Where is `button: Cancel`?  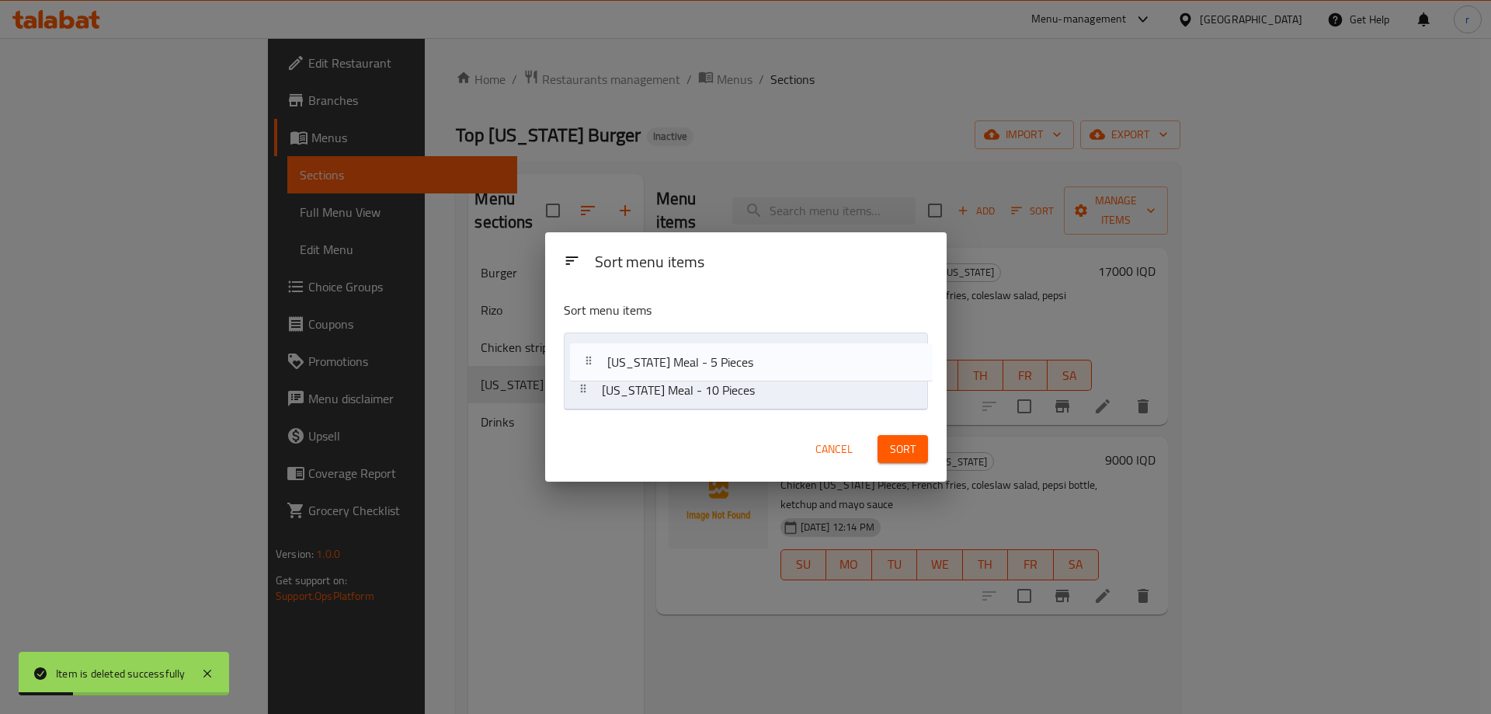
button: Cancel is located at coordinates (834, 449).